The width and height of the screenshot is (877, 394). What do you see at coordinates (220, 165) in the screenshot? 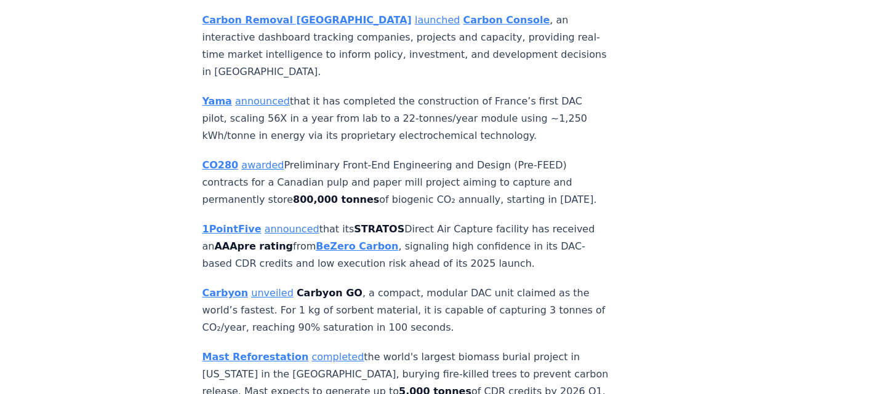
I see `a: CO280` at bounding box center [220, 165].